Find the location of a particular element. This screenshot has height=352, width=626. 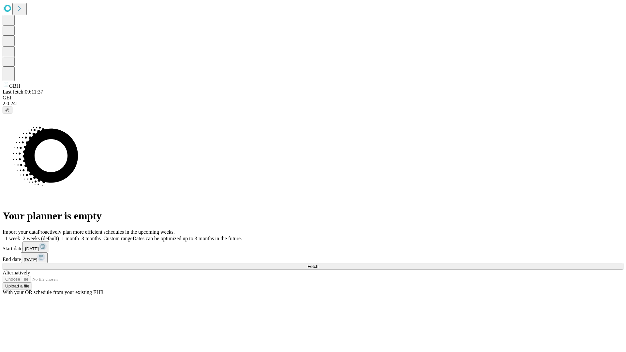

span: Custom range is located at coordinates (118, 238).